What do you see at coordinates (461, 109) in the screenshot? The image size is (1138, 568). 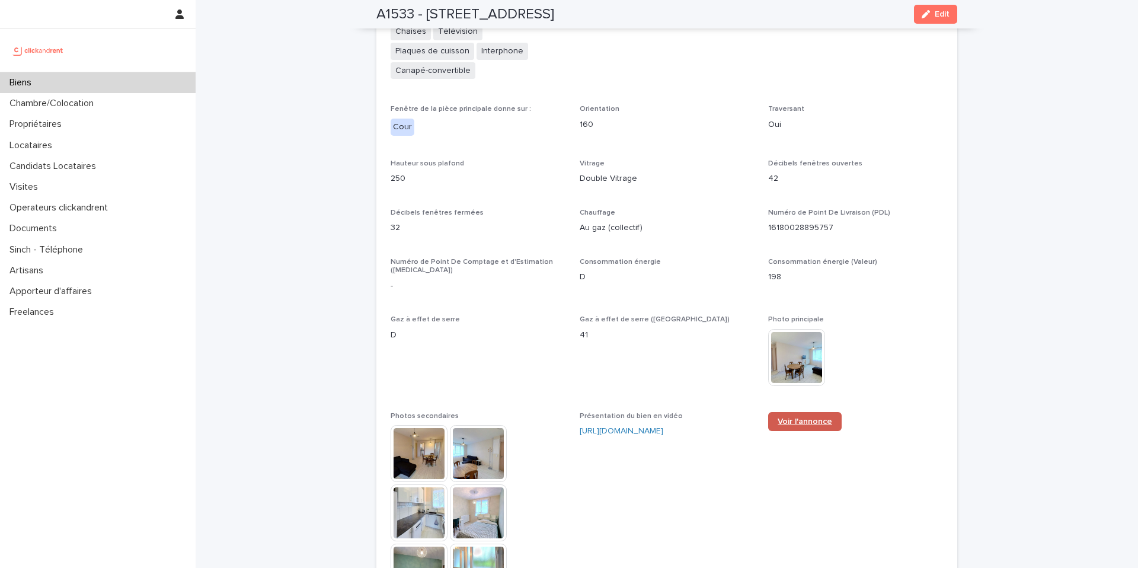 I see `span: Fenêtre de la pièce principale donne sur :` at bounding box center [461, 109].